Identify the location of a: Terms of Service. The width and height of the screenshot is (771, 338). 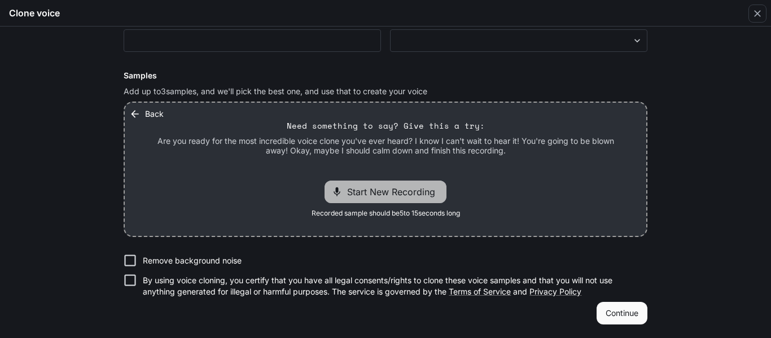
(480, 291).